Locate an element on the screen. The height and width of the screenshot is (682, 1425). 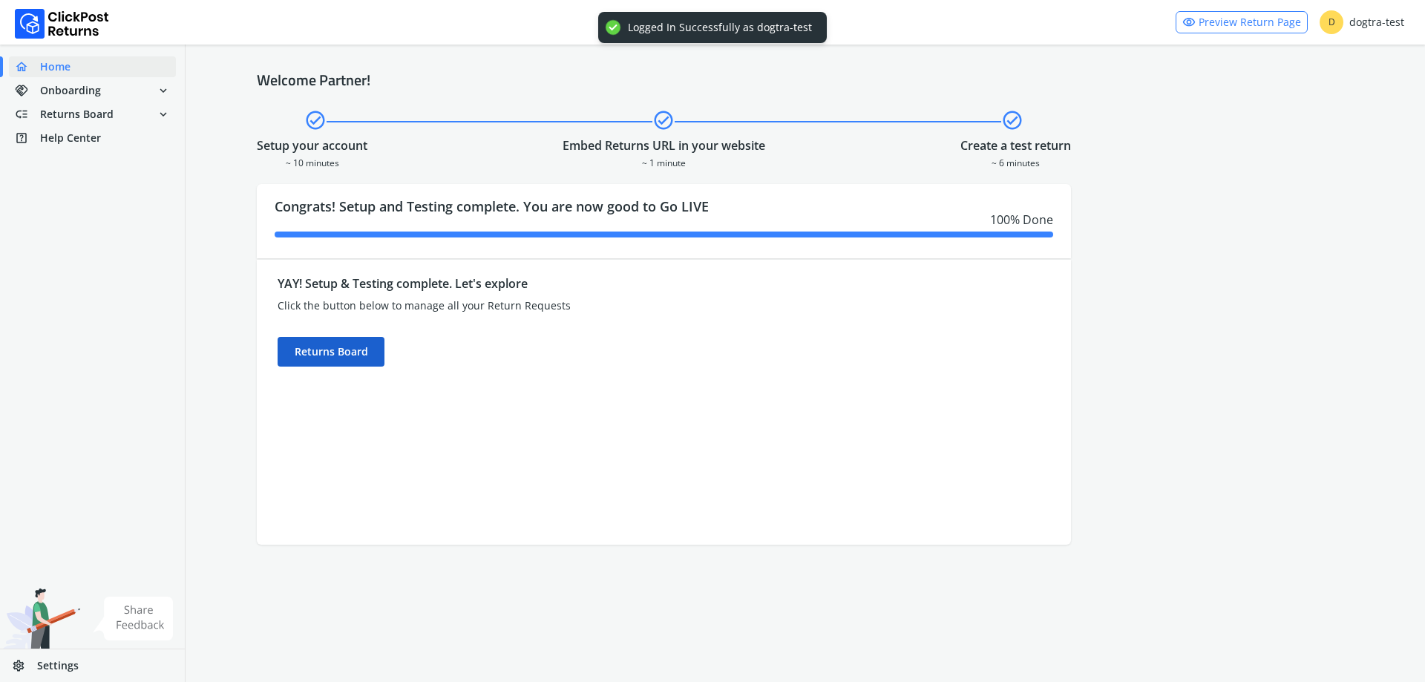
a: visibilityPreview Return Page is located at coordinates (1242, 22).